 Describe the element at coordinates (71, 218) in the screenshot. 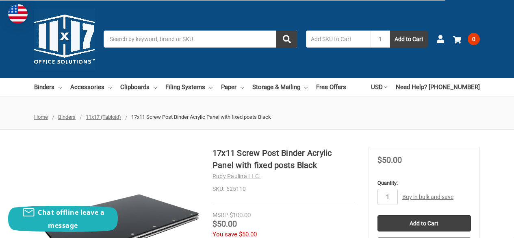

I see `span: Chat offline leave a message` at that location.